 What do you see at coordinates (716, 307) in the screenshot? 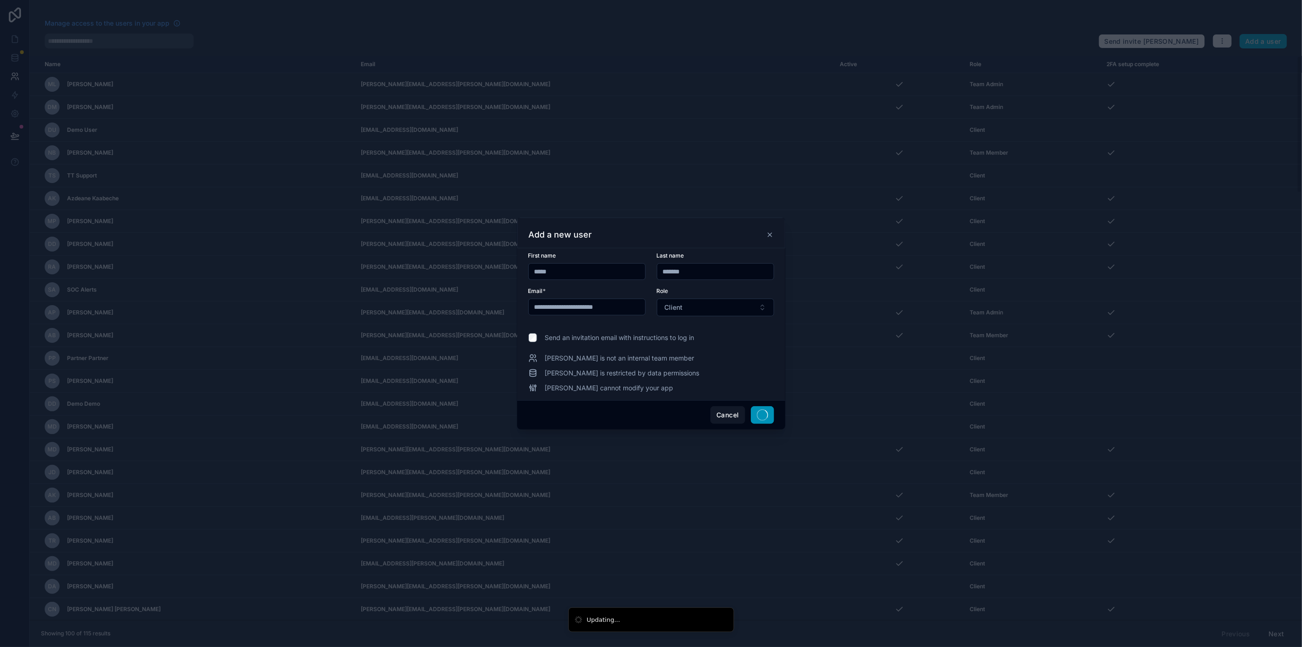
I see `button: Select Button` at bounding box center [716, 307].